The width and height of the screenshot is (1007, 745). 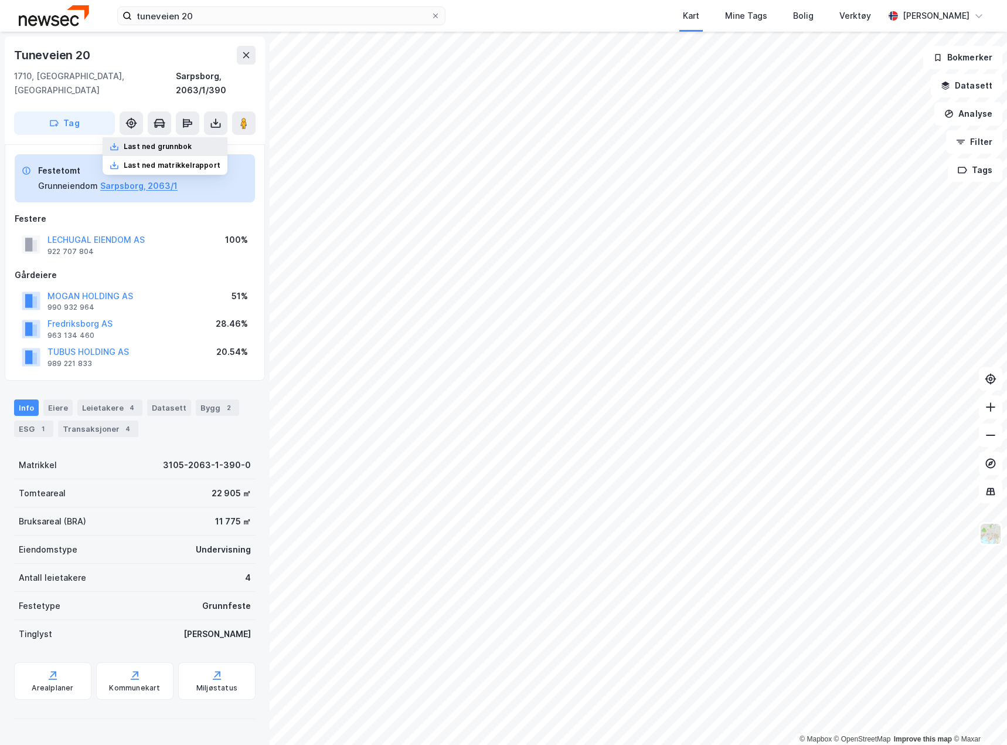 What do you see at coordinates (223, 549) in the screenshot?
I see `div: Undervisning` at bounding box center [223, 549].